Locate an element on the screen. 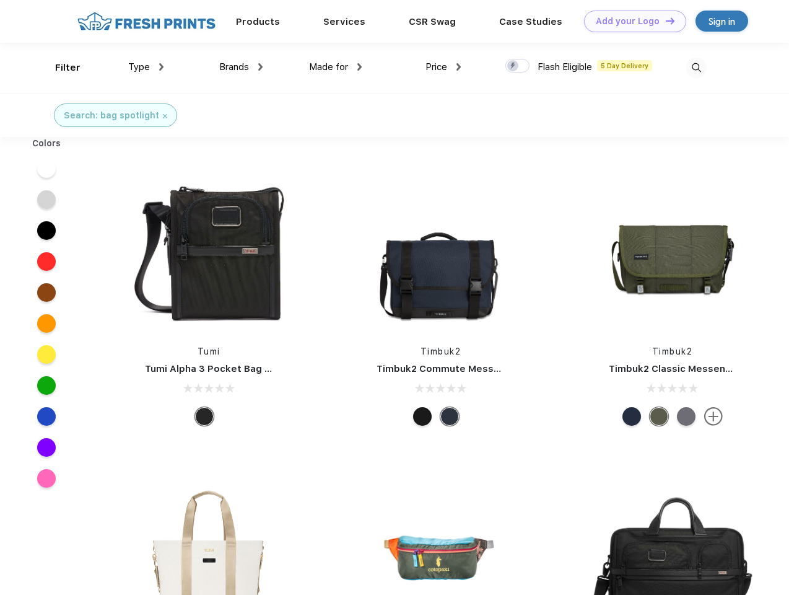 Image resolution: width=789 pixels, height=595 pixels. div: Colors is located at coordinates (46, 143).